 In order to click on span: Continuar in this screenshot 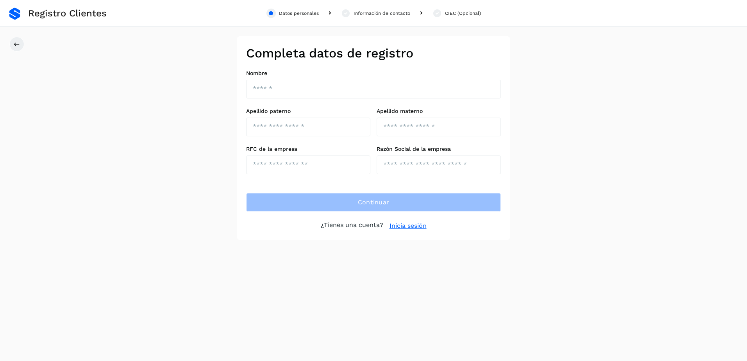, I will do `click(374, 202)`.